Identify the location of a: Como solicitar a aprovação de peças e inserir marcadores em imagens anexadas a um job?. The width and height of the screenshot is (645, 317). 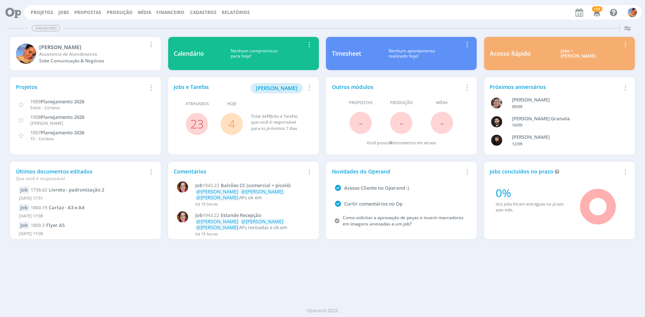
(403, 221).